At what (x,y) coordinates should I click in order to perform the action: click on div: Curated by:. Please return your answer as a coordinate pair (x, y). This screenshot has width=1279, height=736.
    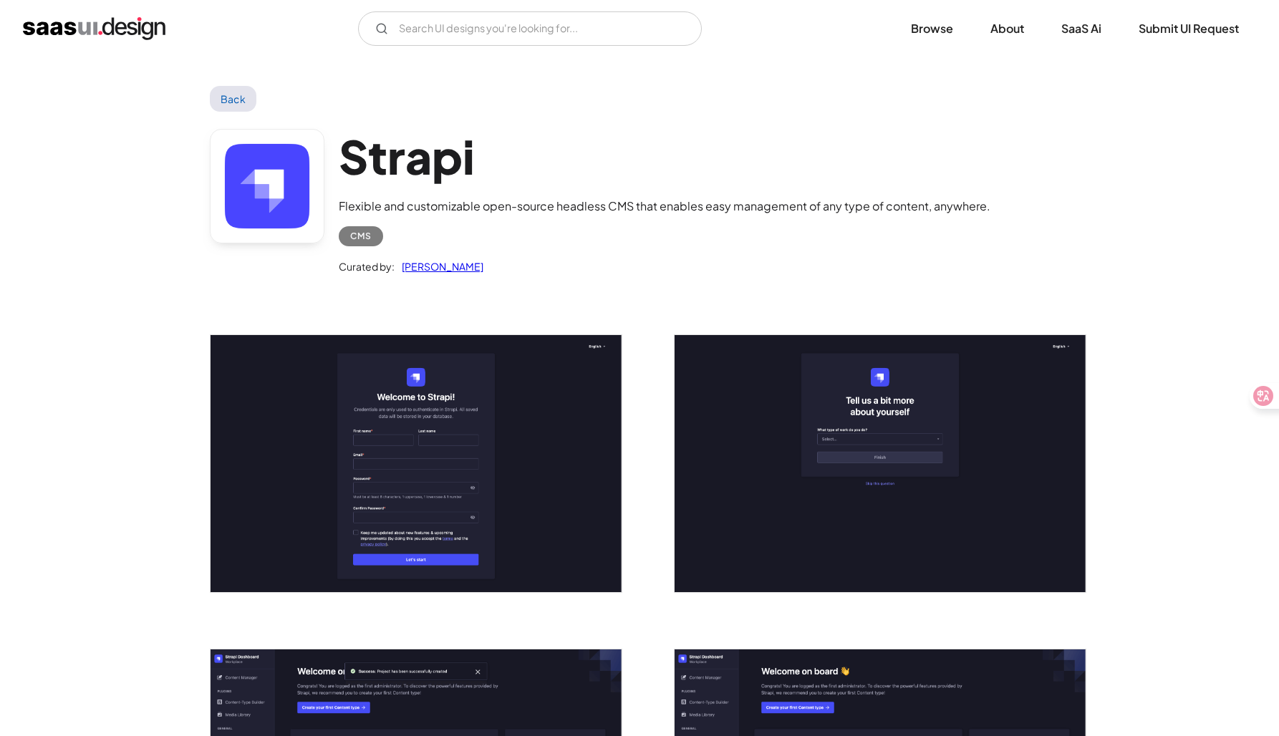
    Looking at the image, I should click on (367, 266).